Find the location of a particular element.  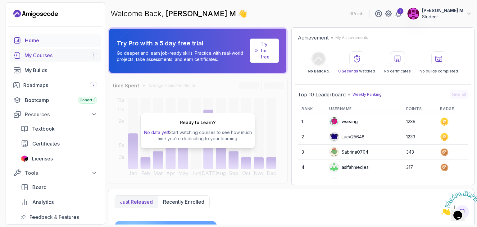

a: board is located at coordinates (59, 187).